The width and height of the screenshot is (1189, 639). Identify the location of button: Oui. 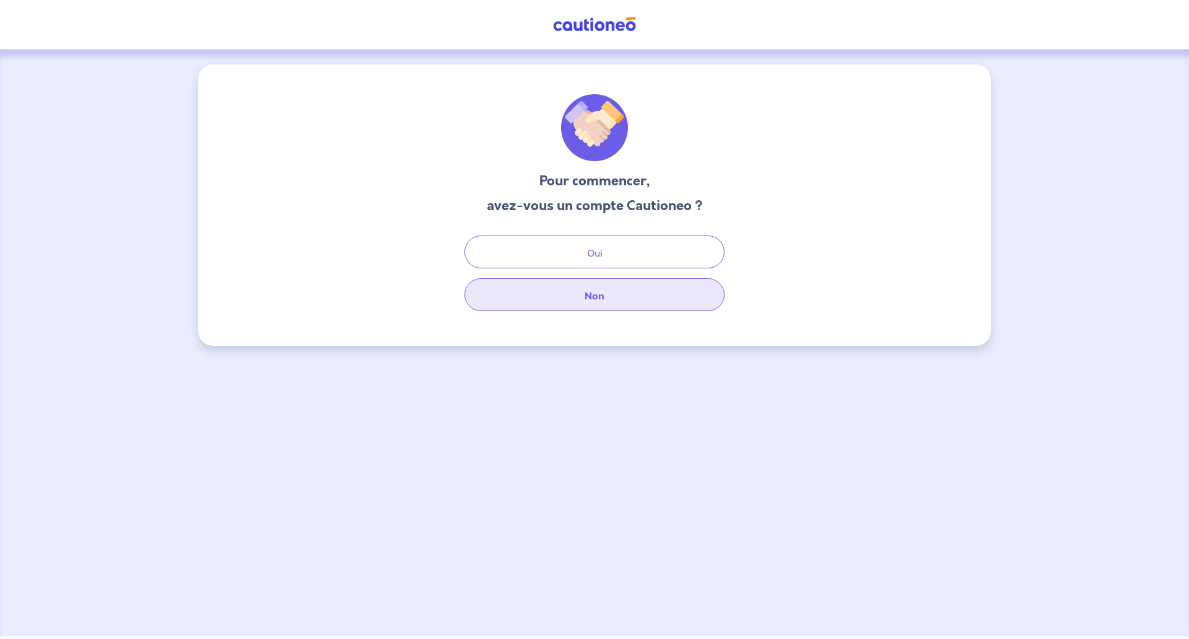
(595, 251).